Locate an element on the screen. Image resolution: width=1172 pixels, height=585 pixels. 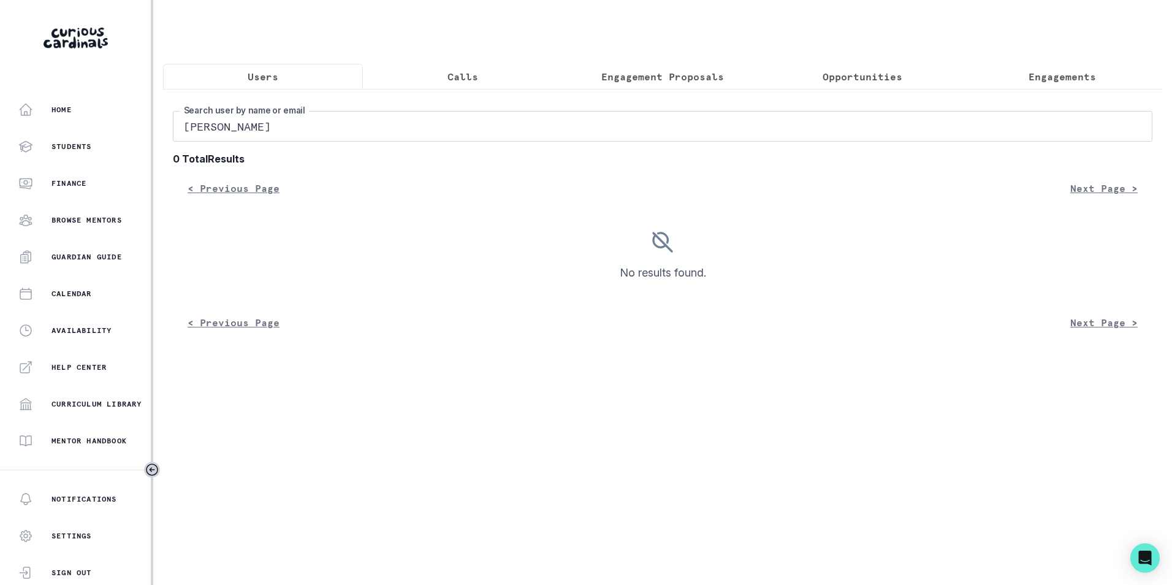
p: Settings is located at coordinates (72, 536).